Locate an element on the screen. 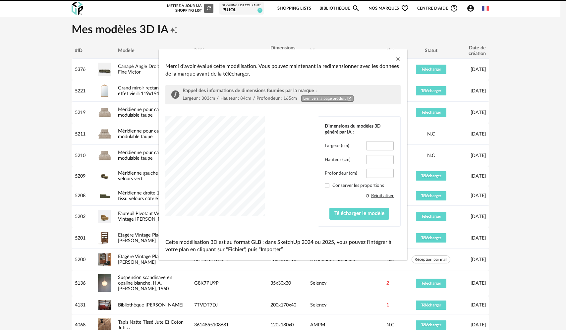 This screenshot has height=330, width=566. div: Hauteur : is located at coordinates (230, 98).